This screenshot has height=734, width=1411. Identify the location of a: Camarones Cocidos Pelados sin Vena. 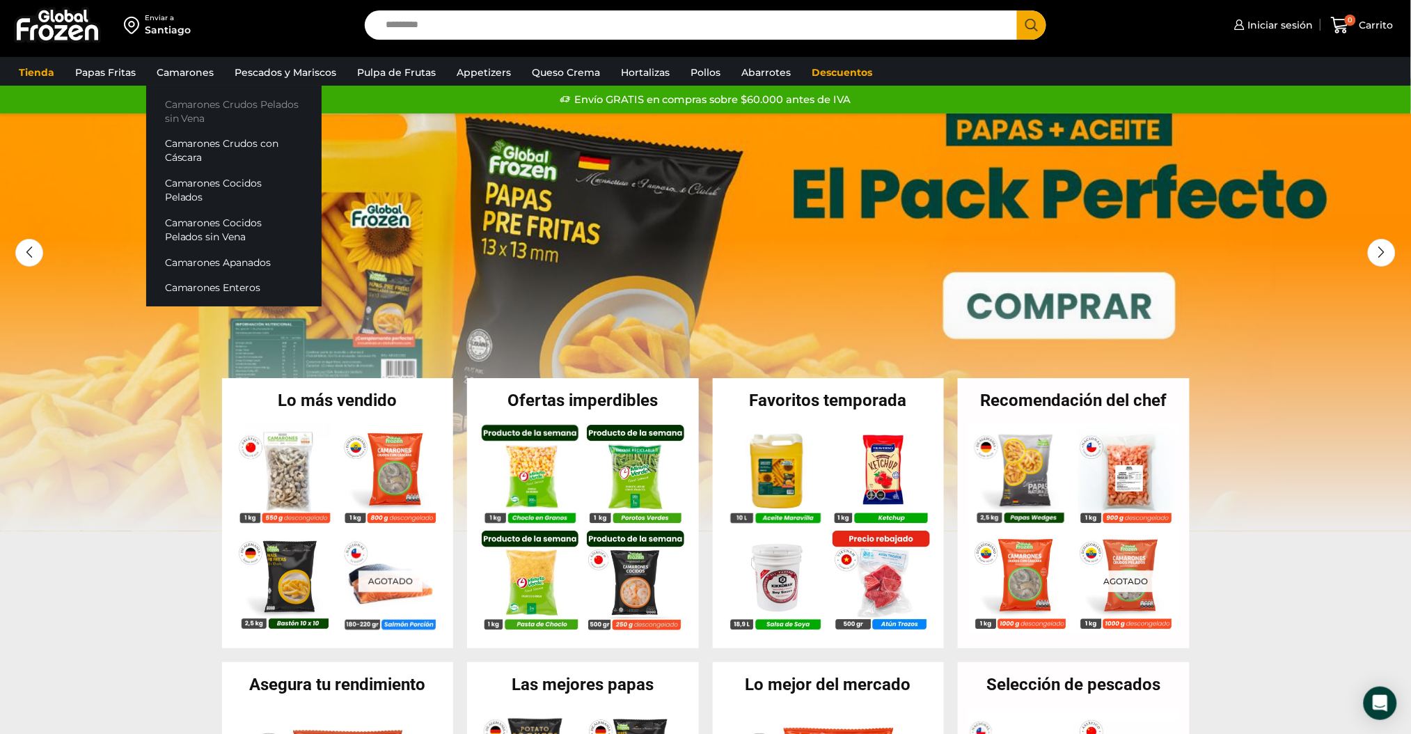
(234, 230).